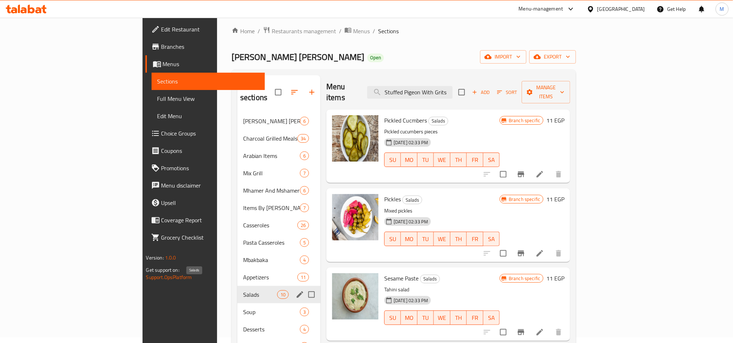 Image resolution: width=733 pixels, height=343 pixels. Describe the element at coordinates (270, 225) in the screenshot. I see `span: Casseroles` at that location.